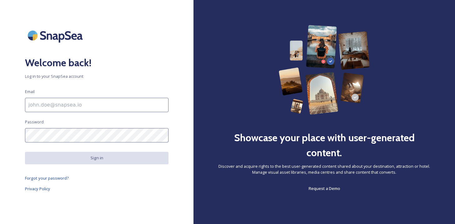  What do you see at coordinates (97, 63) in the screenshot?
I see `h2: Welcome back!` at bounding box center [97, 63].